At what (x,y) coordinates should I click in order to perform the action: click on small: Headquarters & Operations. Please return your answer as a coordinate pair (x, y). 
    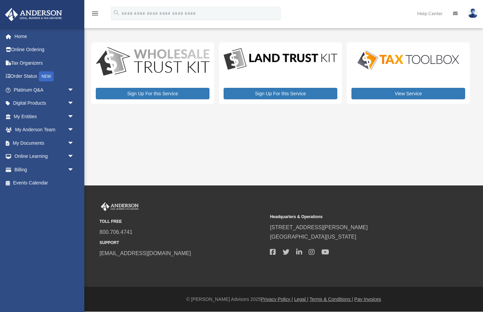
    Looking at the image, I should click on (352, 217).